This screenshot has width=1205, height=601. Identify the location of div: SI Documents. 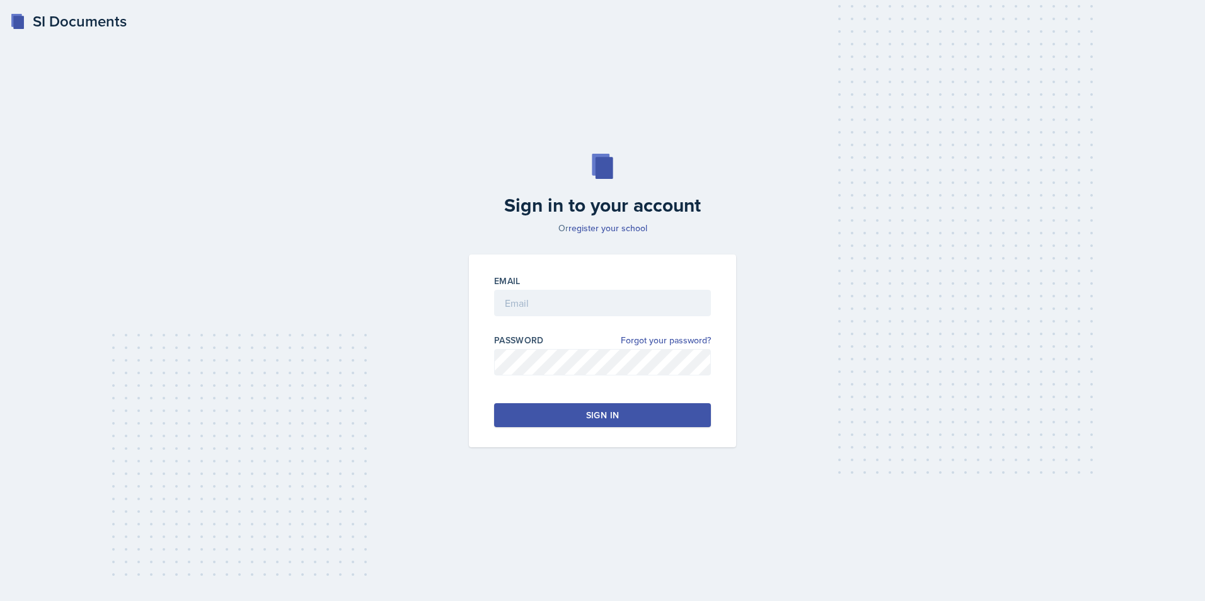
(68, 21).